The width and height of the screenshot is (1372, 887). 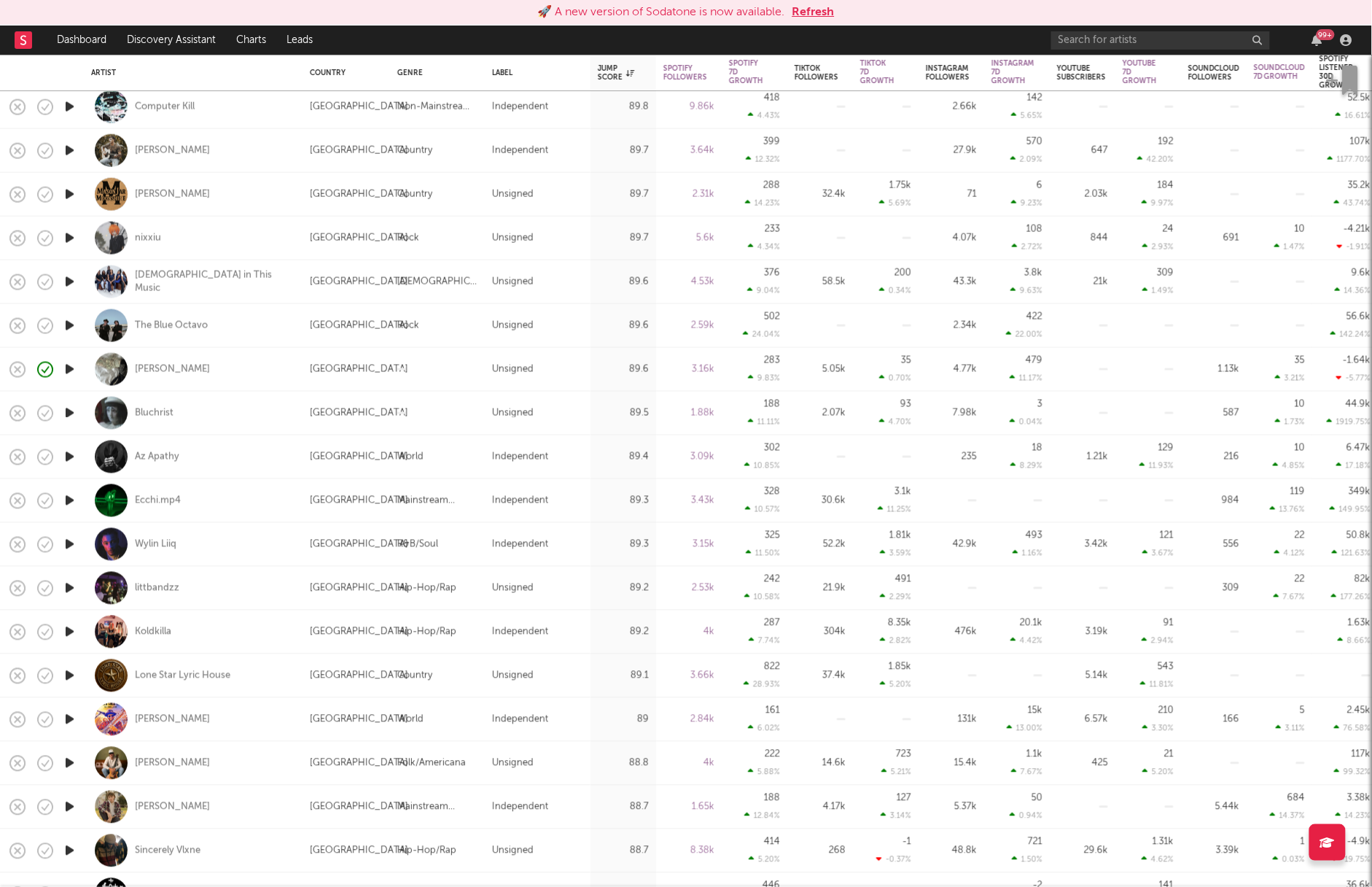 What do you see at coordinates (689, 325) in the screenshot?
I see `div: 2.59k` at bounding box center [689, 325].